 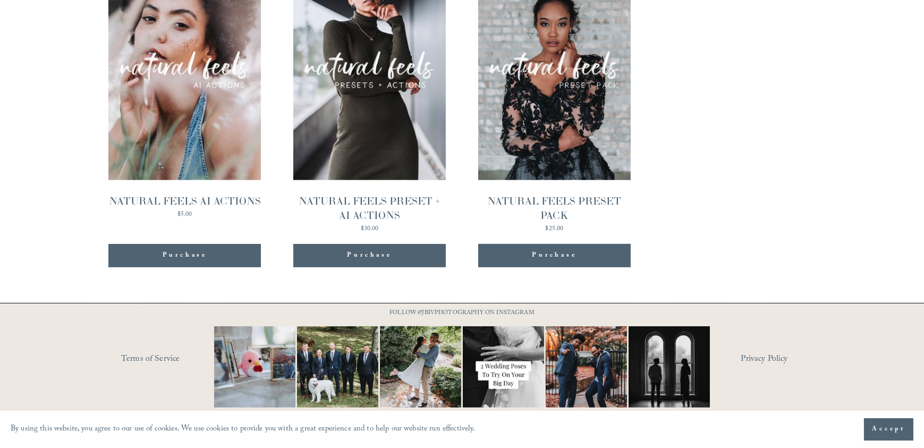 What do you see at coordinates (369, 208) in the screenshot?
I see `div: NATURAL FEELS PRESET + AI ACTIONS` at bounding box center [369, 208].